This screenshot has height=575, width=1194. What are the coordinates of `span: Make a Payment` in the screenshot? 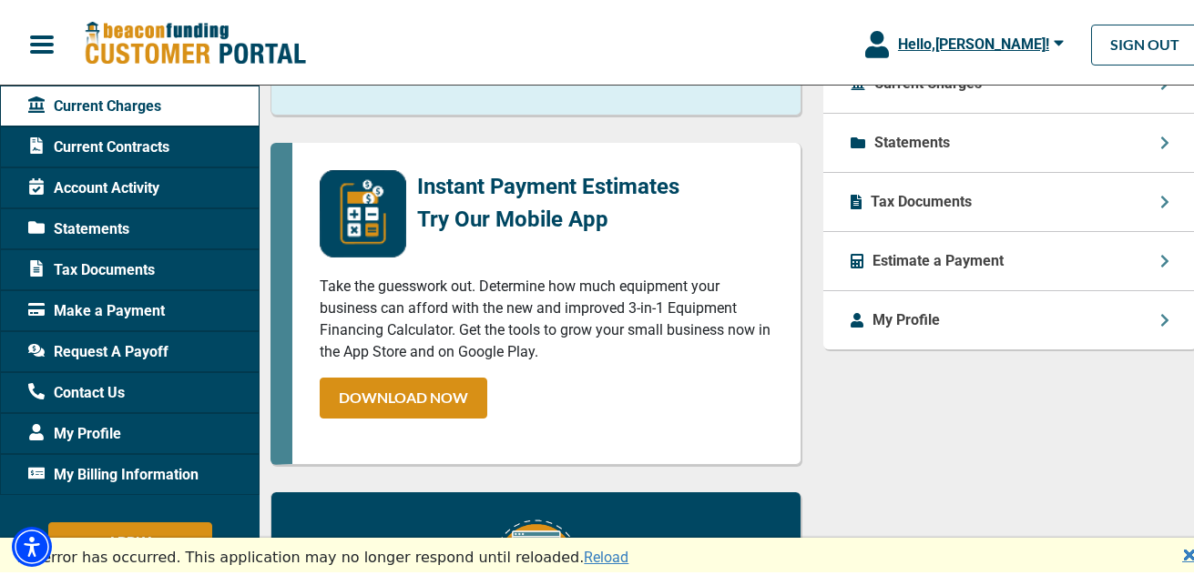 It's located at (97, 308).